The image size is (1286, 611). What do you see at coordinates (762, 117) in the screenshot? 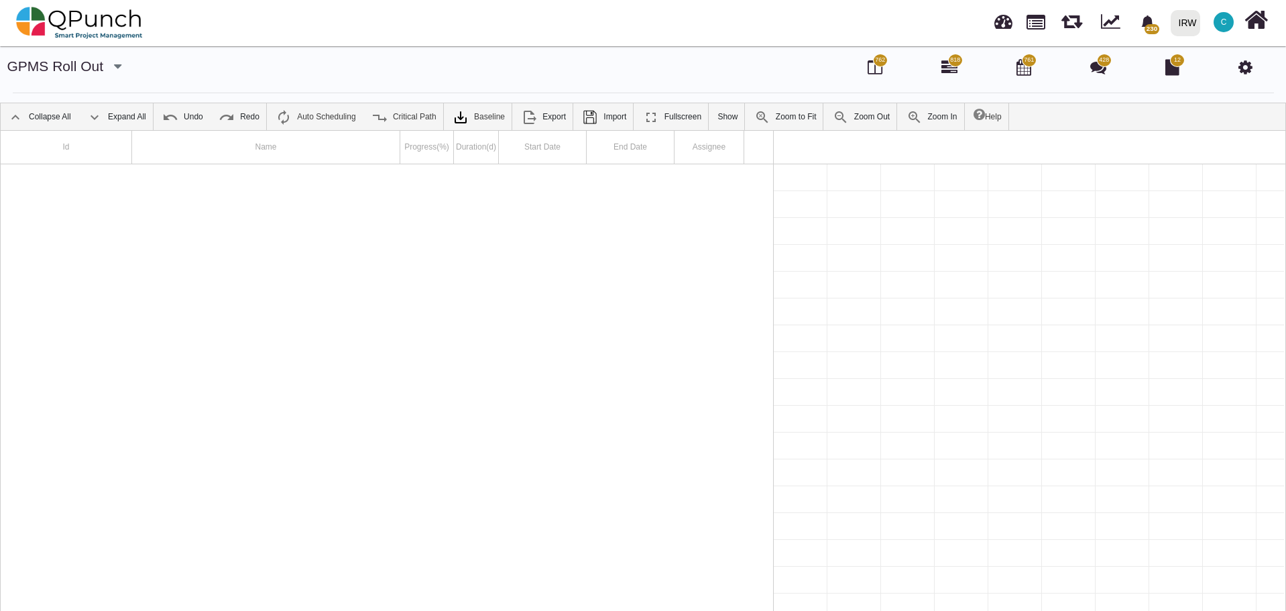
I see `img: ic_zoom_to_fit_24.130db0b.png` at bounding box center [762, 117].